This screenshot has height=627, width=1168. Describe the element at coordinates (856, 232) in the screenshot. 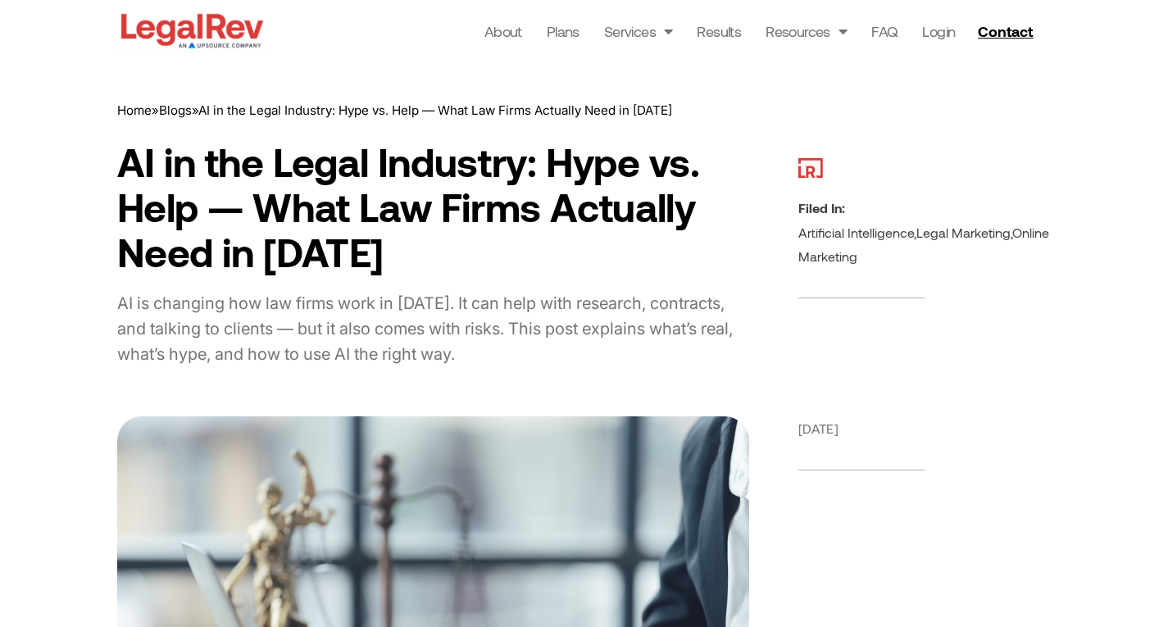

I see `a: Artificial Intelligence` at that location.